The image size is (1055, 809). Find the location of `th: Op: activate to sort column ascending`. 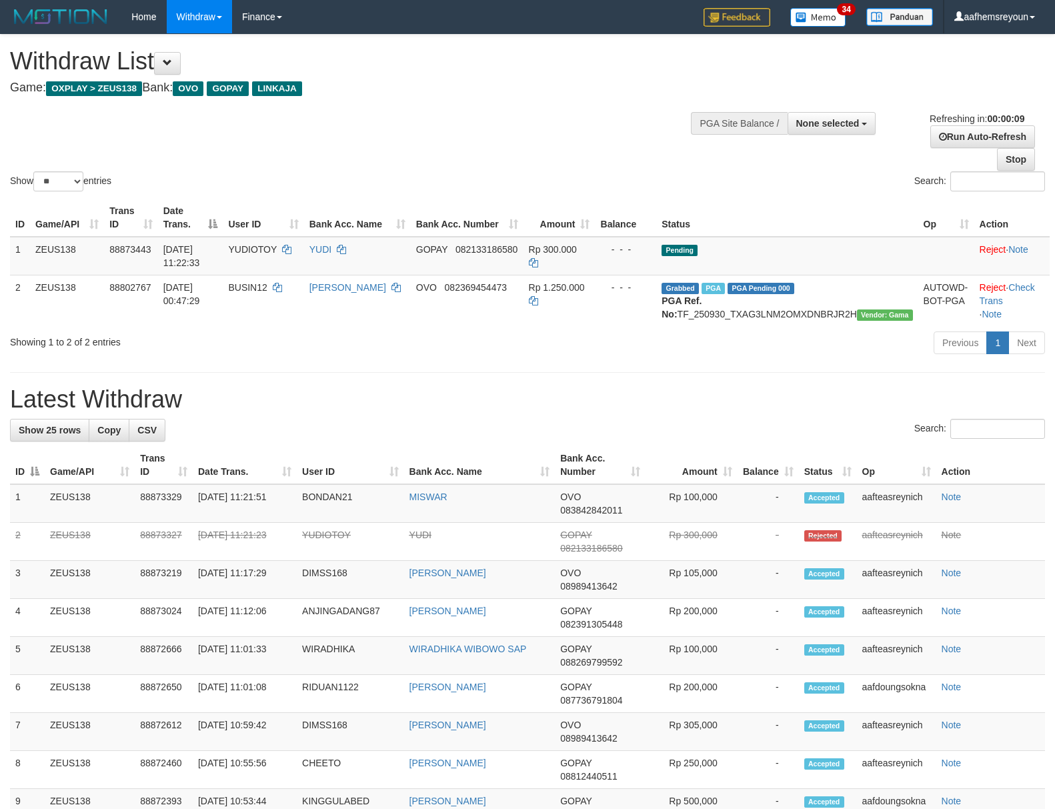

th: Op: activate to sort column ascending is located at coordinates (946, 217).